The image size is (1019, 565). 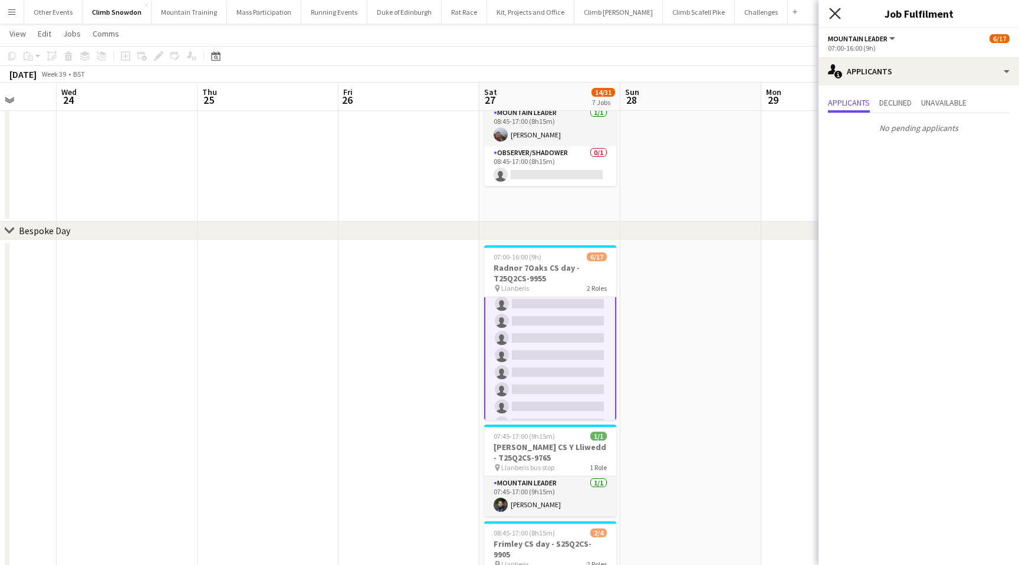 I want to click on span: 1/1, so click(x=598, y=436).